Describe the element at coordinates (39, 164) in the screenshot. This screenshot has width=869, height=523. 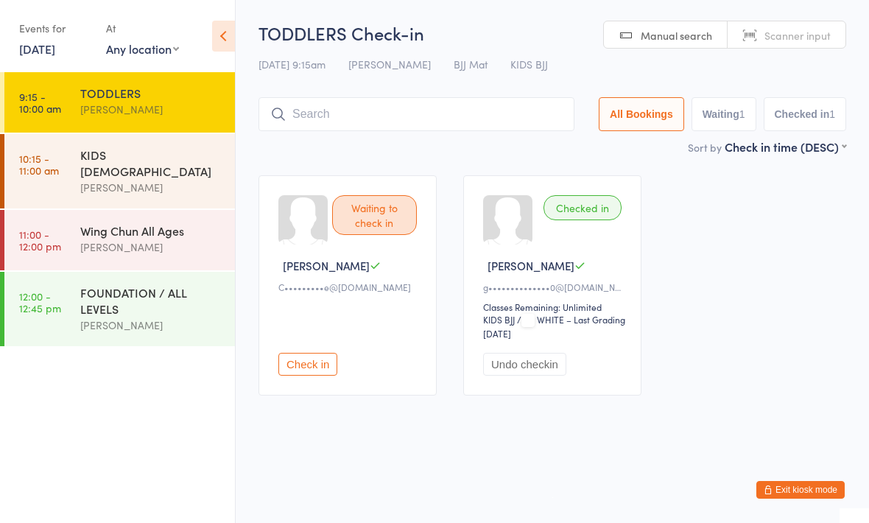
I see `time: 10:15 - 11:00 am` at that location.